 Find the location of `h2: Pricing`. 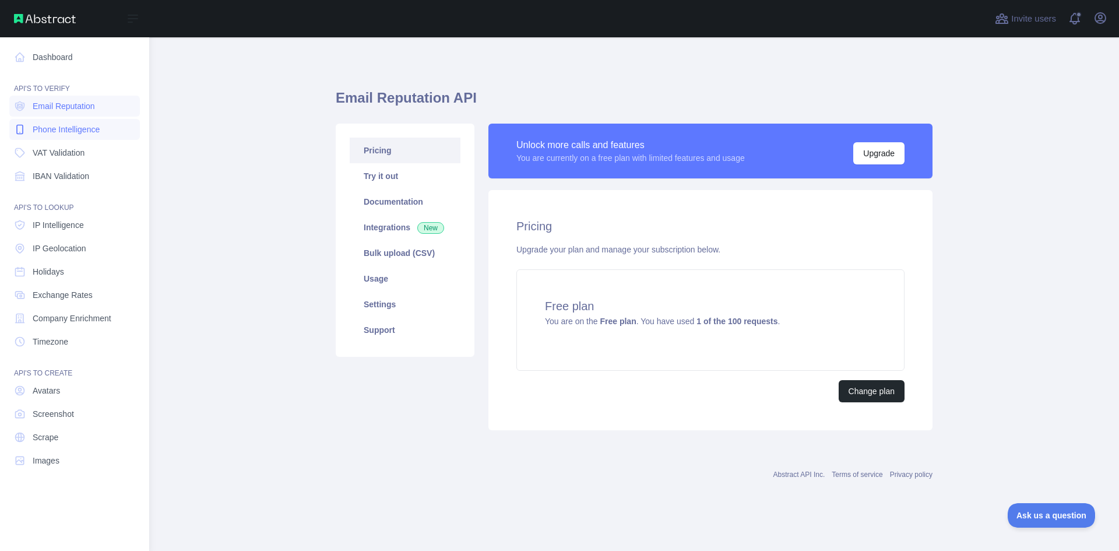

h2: Pricing is located at coordinates (711, 226).